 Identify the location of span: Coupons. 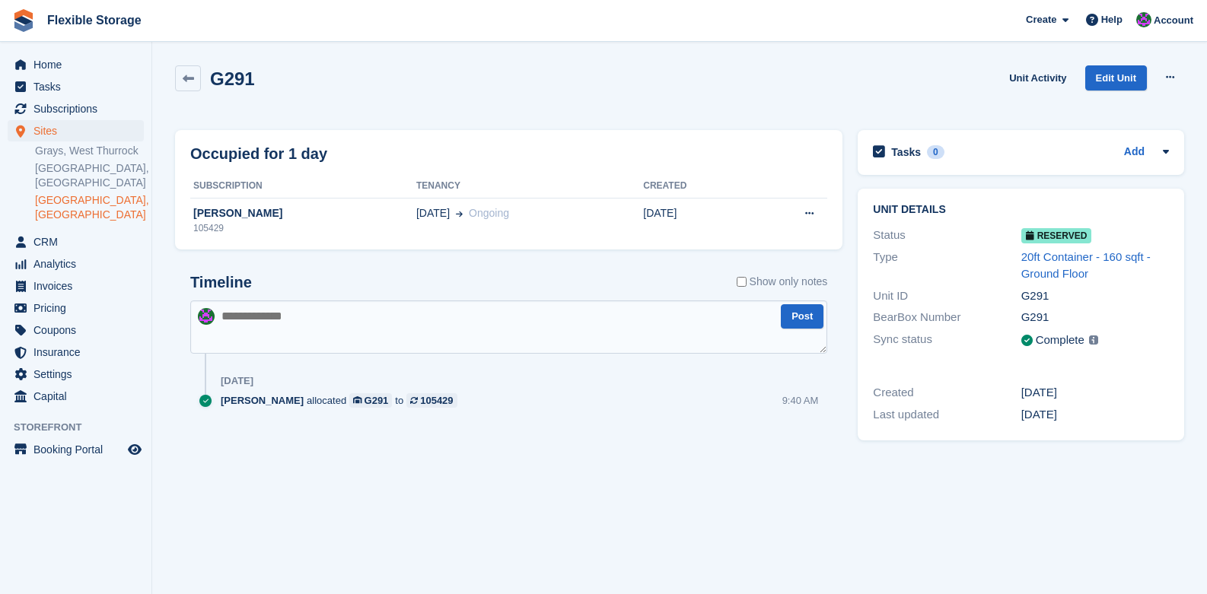
(79, 330).